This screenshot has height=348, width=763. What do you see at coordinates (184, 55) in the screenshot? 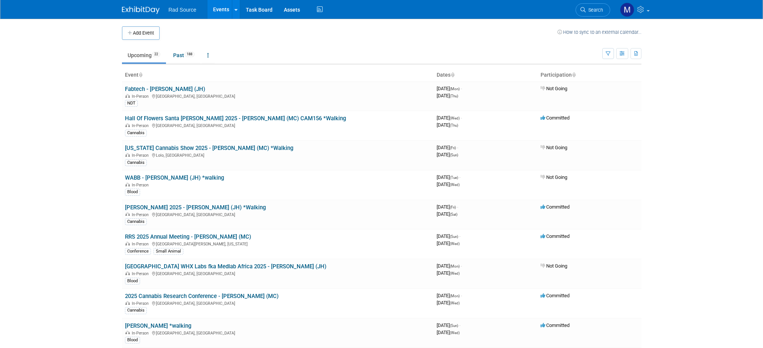
I see `a: Past188` at bounding box center [184, 55].